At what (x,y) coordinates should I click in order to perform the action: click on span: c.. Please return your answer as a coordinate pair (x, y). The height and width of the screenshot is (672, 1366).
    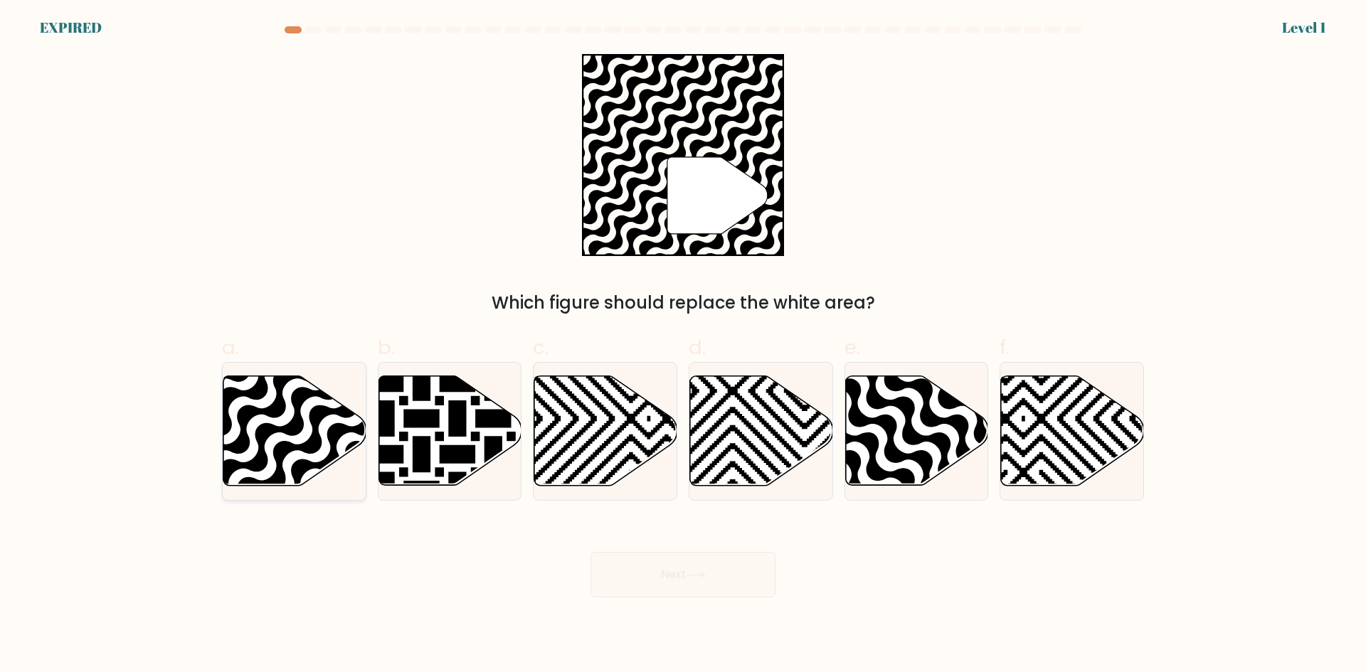
    Looking at the image, I should click on (541, 347).